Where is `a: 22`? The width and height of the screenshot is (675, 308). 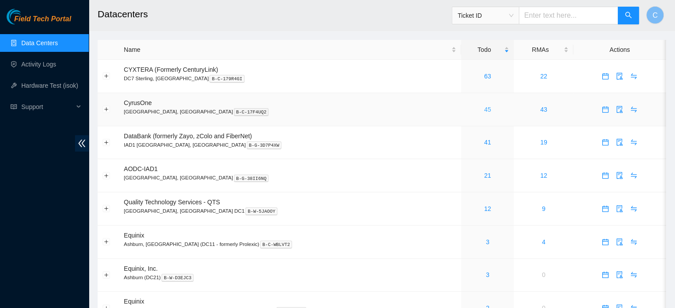
a: 22 is located at coordinates (543, 76).